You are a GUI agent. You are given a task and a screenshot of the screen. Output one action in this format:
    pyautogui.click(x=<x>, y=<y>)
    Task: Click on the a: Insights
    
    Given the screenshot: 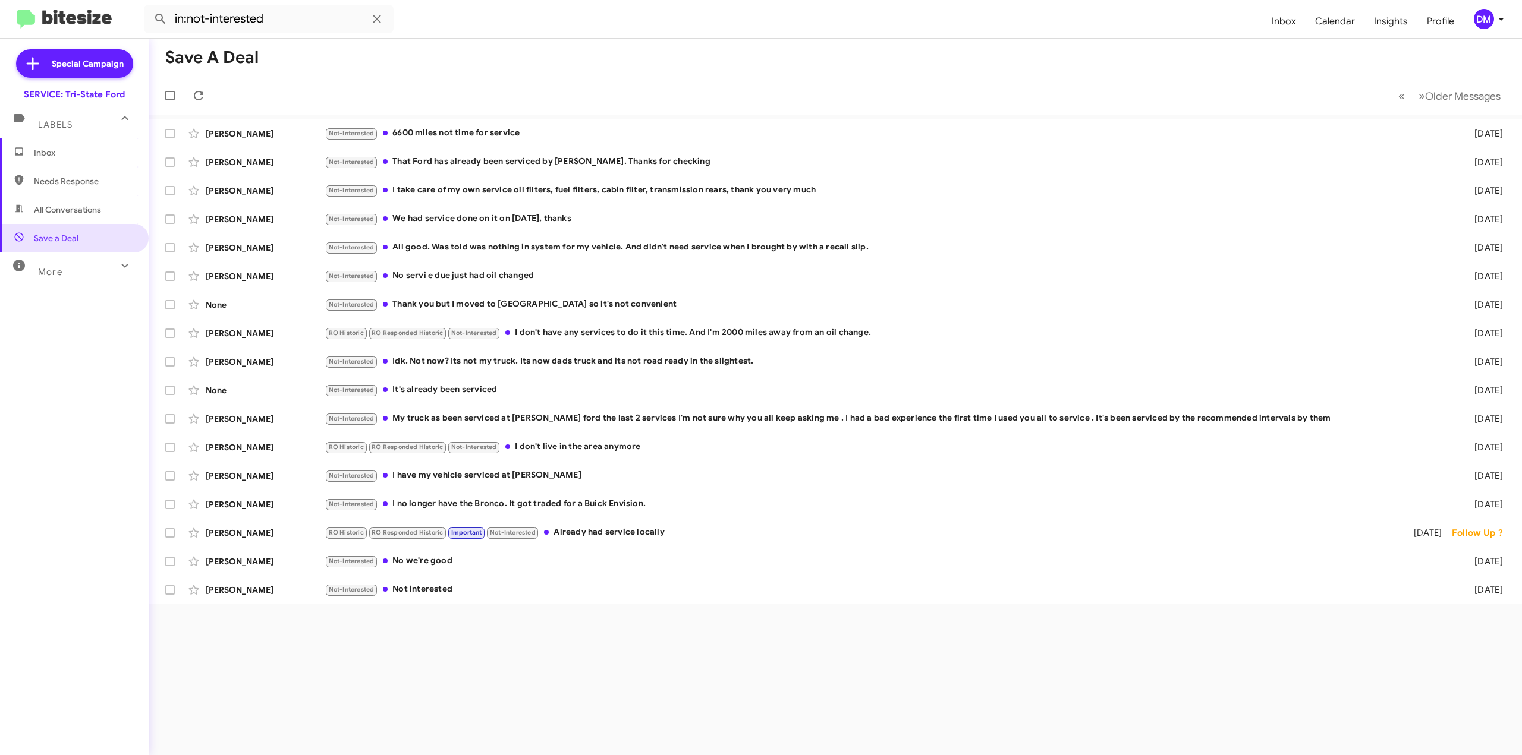 What is the action you would take?
    pyautogui.click(x=1390, y=21)
    